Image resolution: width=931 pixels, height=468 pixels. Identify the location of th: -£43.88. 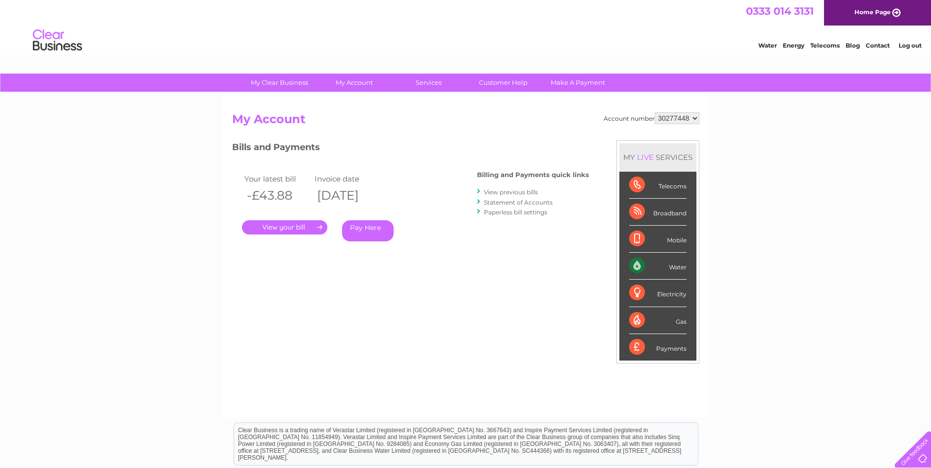
(277, 195).